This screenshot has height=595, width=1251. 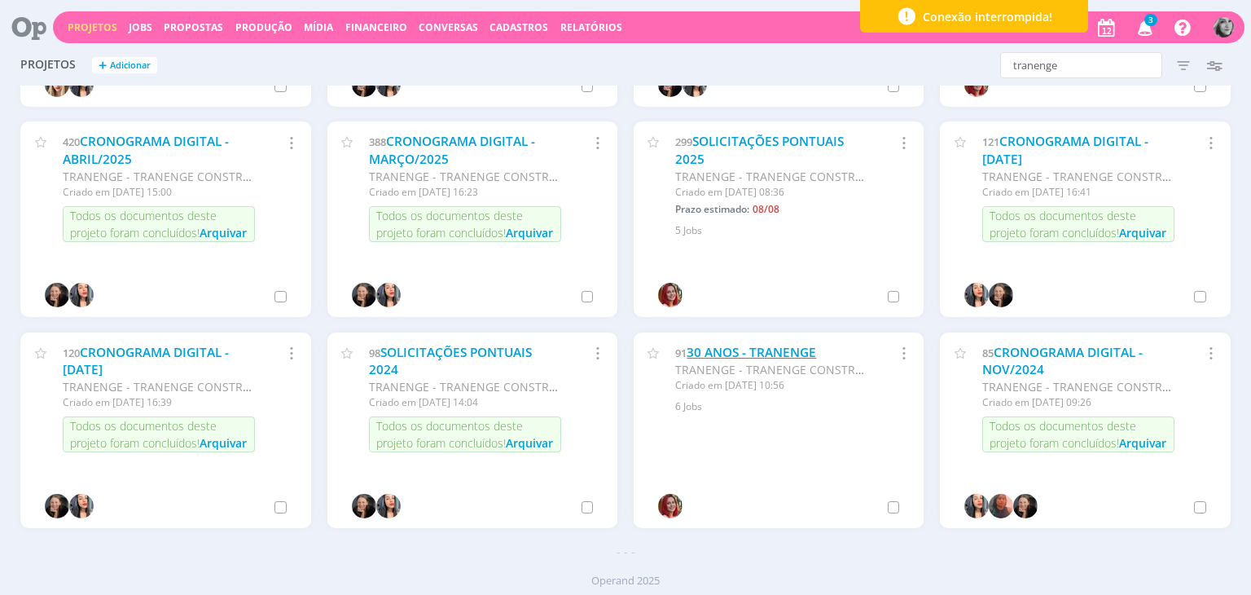 What do you see at coordinates (375, 353) in the screenshot?
I see `span: 98` at bounding box center [375, 353].